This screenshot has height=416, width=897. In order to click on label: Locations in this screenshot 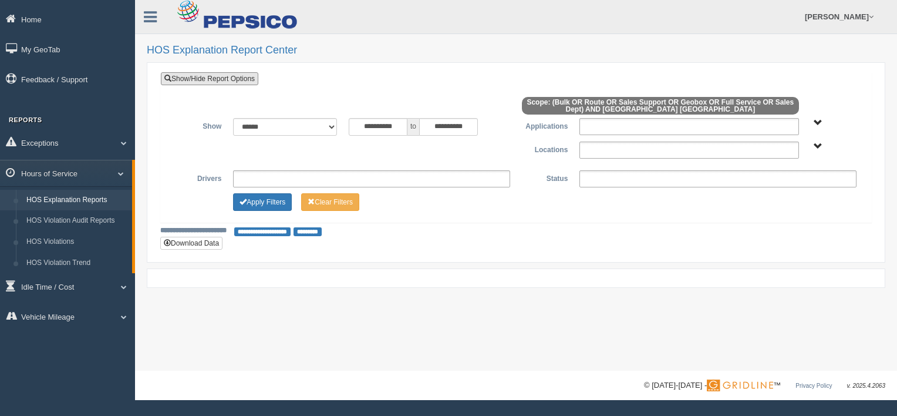, I will do `click(545, 149)`.